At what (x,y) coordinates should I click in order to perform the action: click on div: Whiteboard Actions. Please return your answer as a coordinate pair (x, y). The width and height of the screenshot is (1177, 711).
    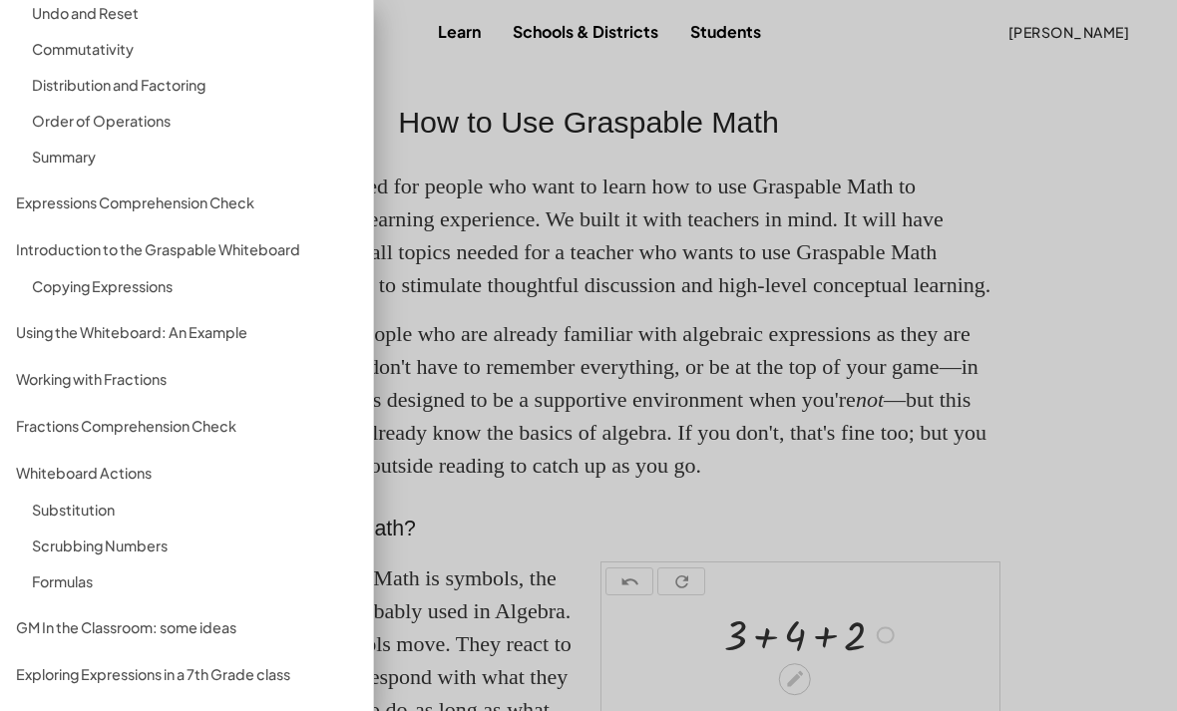
    Looking at the image, I should click on (187, 473).